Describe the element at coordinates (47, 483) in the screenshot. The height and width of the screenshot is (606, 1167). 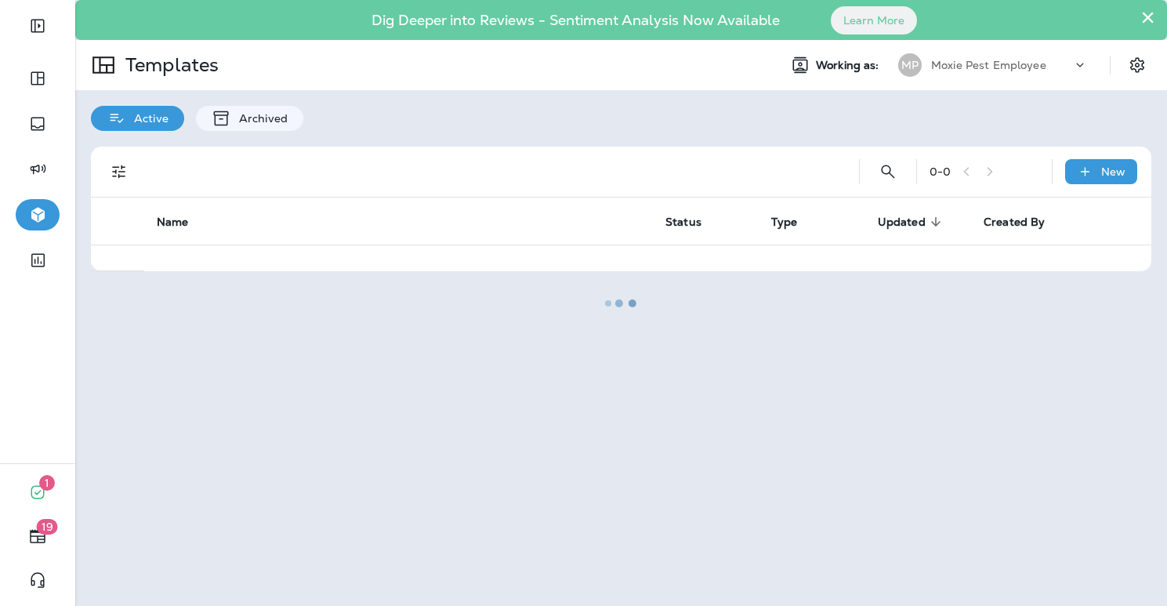
I see `span: 1` at that location.